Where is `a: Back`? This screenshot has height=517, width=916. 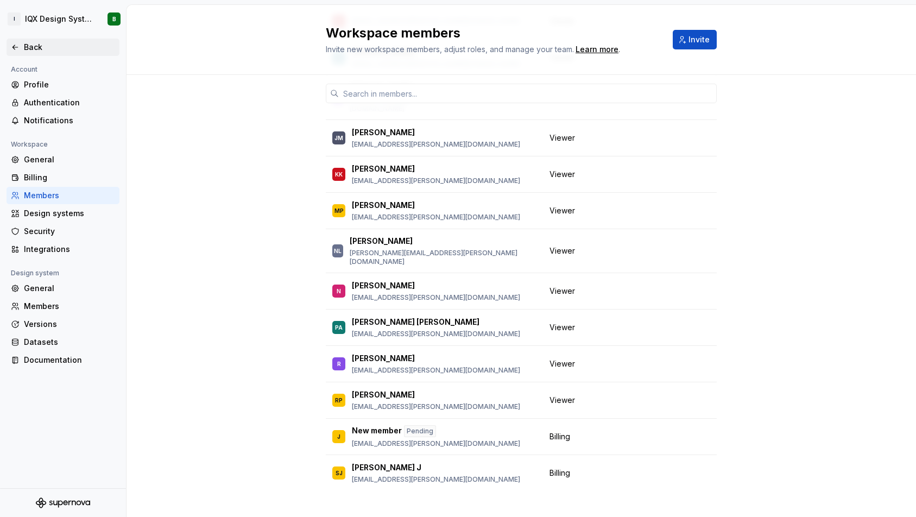
a: Back is located at coordinates (63, 47).